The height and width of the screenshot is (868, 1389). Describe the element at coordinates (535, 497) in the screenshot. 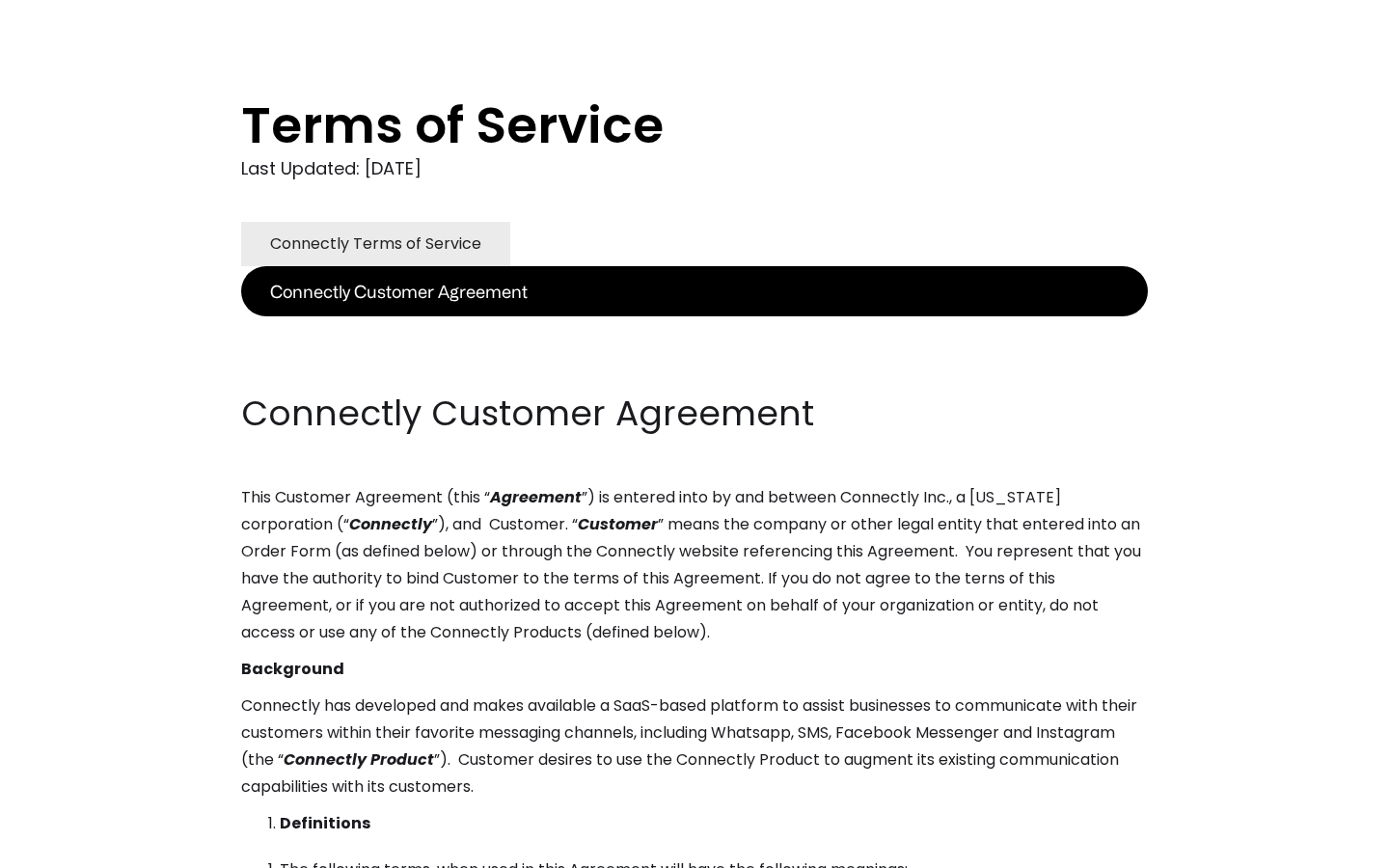

I see `em: Agreement` at that location.